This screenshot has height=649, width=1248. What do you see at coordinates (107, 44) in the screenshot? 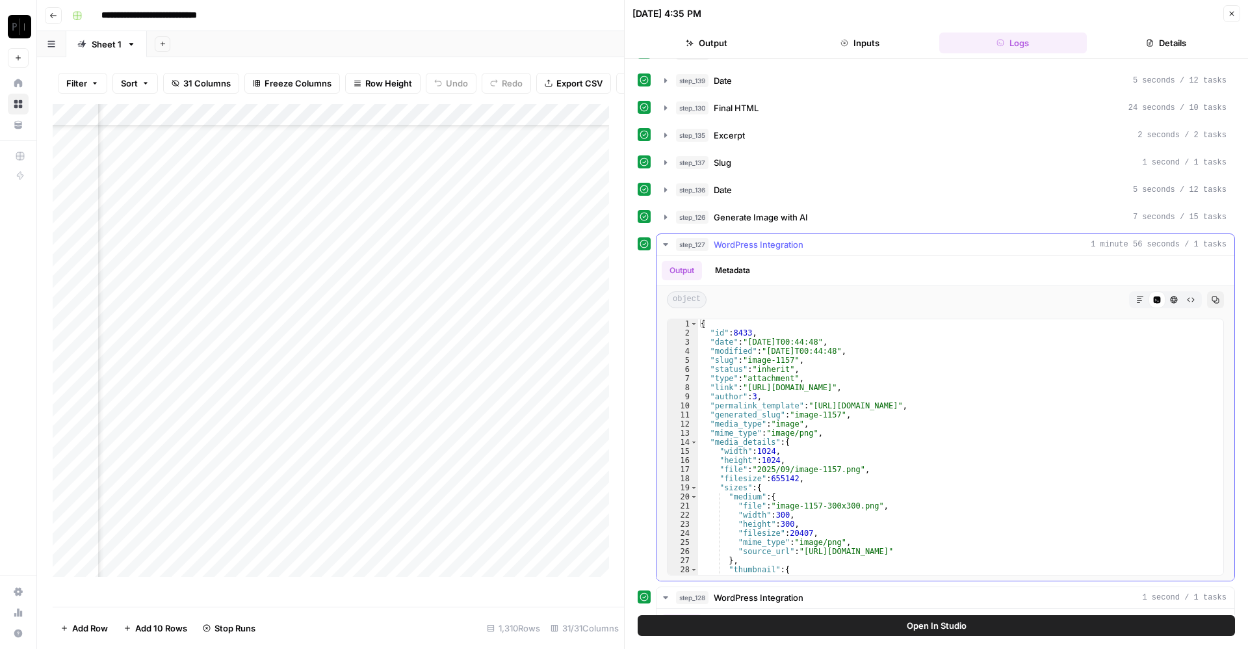
I see `div: Sheet 1` at bounding box center [107, 44].